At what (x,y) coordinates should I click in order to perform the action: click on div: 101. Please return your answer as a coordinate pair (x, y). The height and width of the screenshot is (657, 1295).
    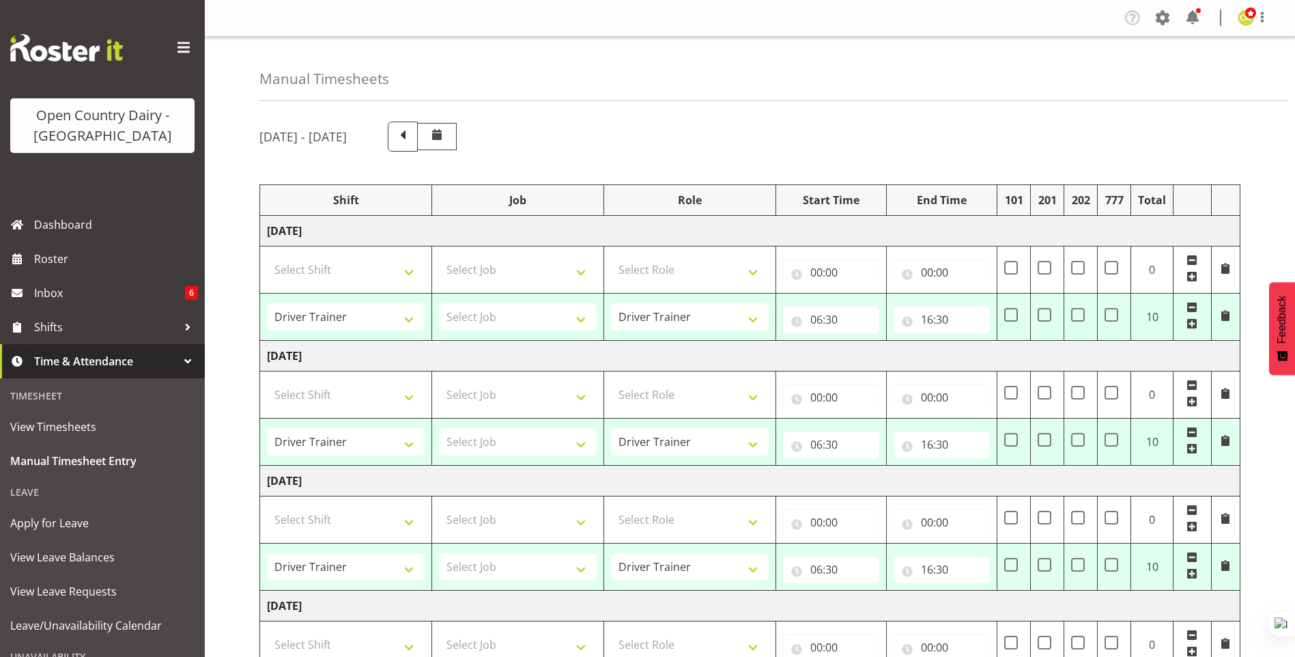
    Looking at the image, I should click on (1014, 200).